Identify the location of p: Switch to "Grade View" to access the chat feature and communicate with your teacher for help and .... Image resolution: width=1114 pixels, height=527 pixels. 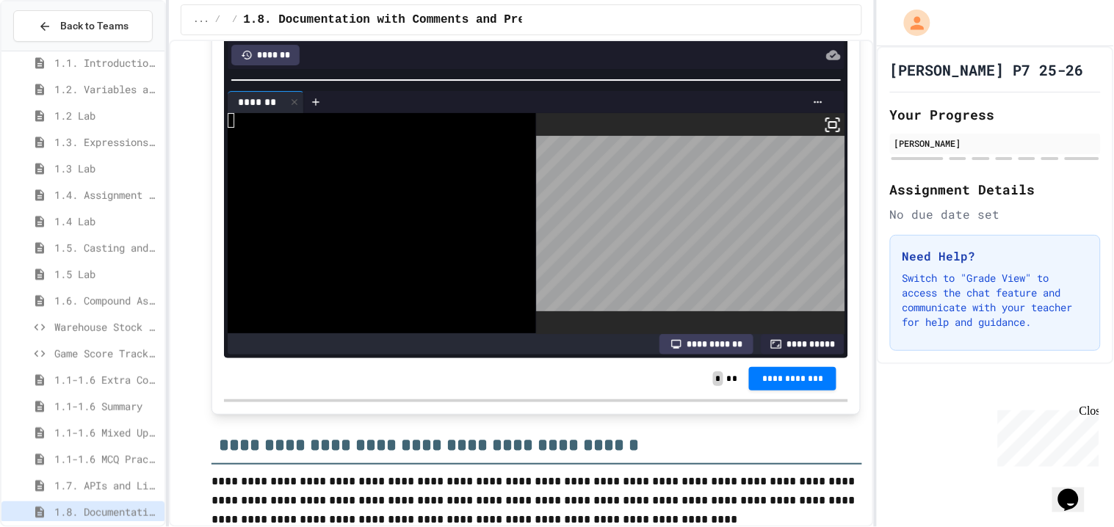
(995, 300).